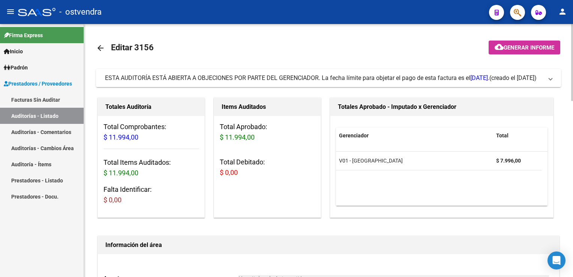 The width and height of the screenshot is (573, 277). Describe the element at coordinates (267, 107) in the screenshot. I see `h1: Items Auditados` at that location.